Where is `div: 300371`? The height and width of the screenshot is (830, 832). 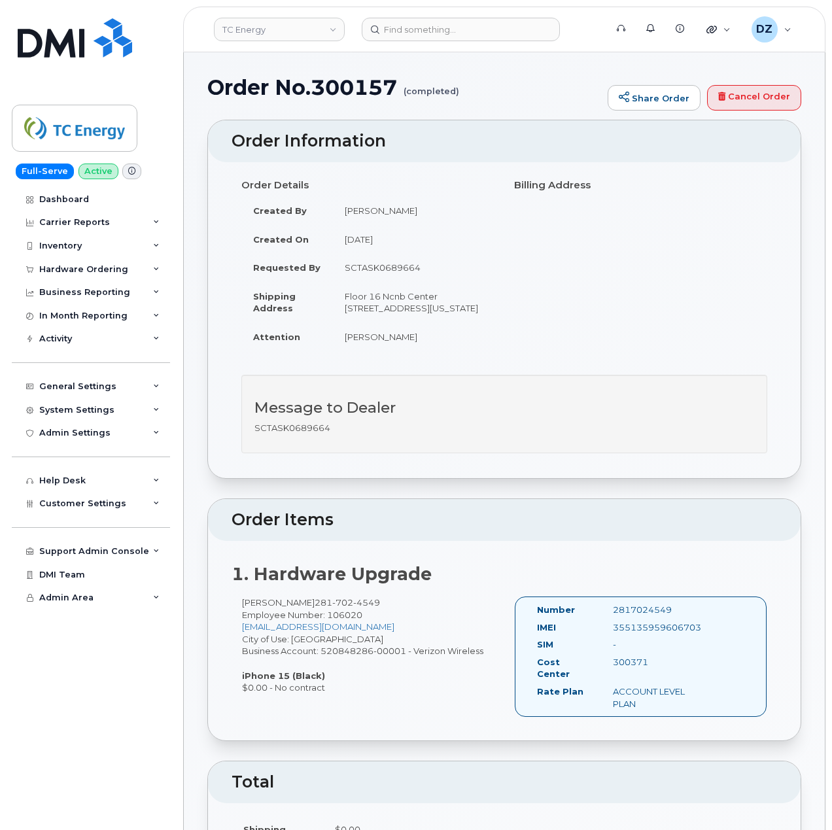
div: 300371 is located at coordinates (656, 662).